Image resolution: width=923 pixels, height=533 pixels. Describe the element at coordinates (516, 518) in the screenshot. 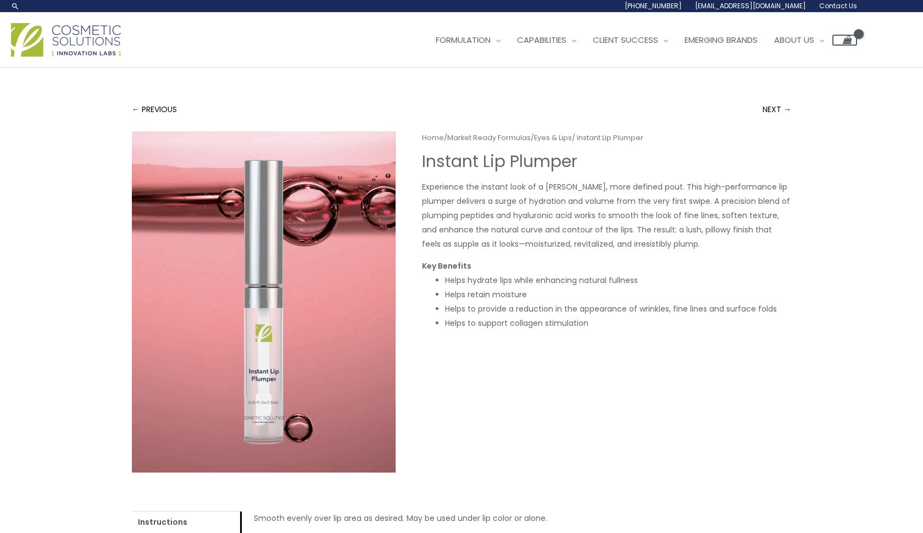

I see `p: Smooth evenly over lip area as desired. May be used under lip color or alone.` at that location.